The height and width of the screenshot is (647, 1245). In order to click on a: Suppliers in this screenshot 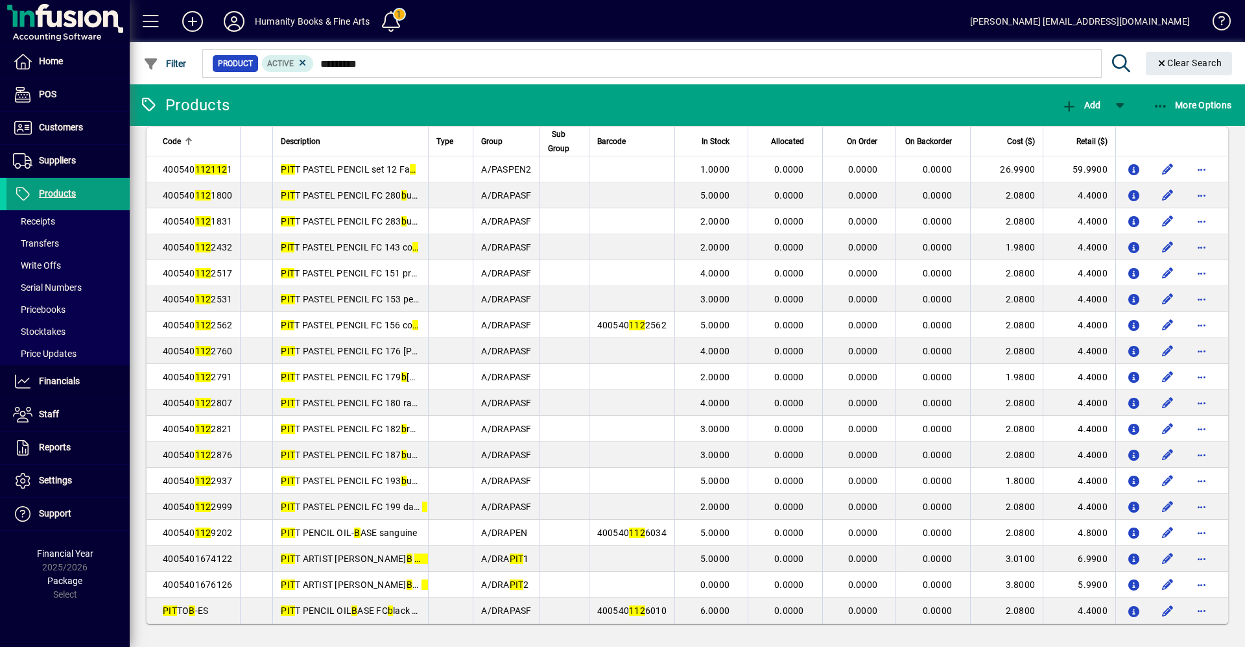, I will do `click(68, 161)`.